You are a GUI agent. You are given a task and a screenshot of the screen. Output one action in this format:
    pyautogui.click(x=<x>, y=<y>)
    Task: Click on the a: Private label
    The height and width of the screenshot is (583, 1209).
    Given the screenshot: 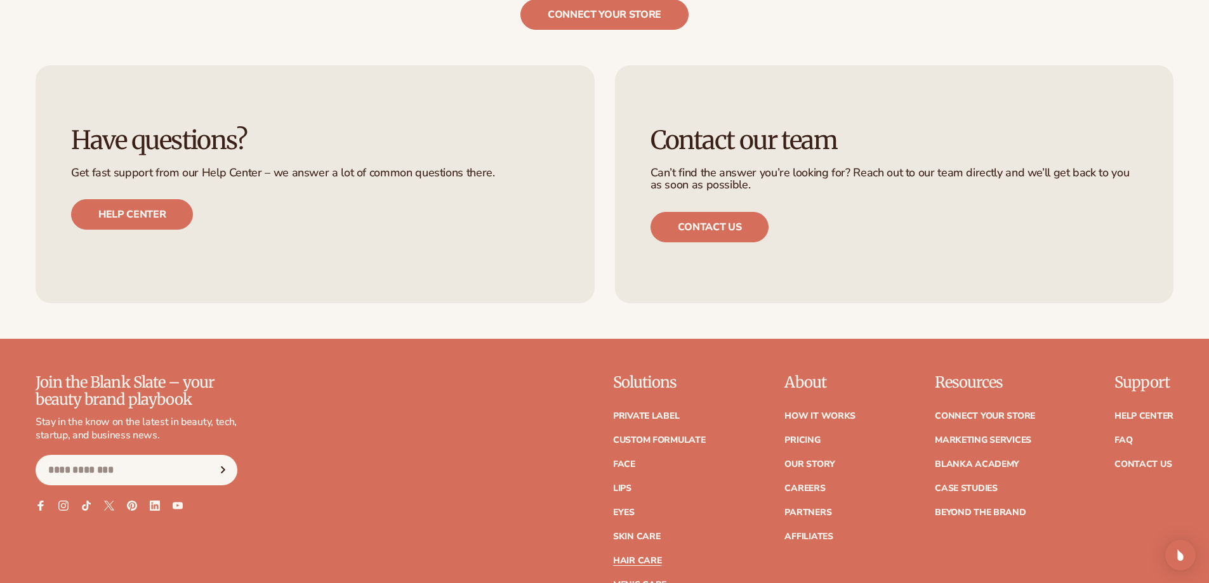 What is the action you would take?
    pyautogui.click(x=646, y=416)
    